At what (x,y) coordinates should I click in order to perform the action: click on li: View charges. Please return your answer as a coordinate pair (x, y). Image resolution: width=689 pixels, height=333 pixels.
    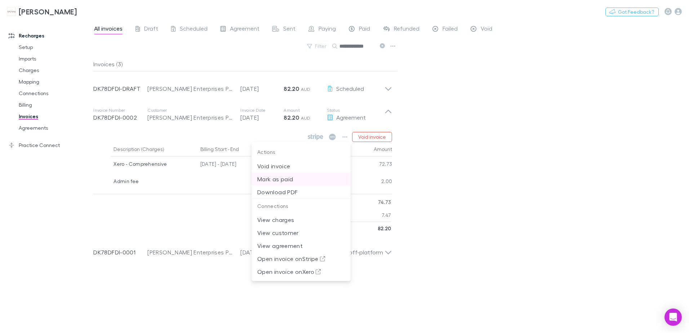
    Looking at the image, I should click on (301, 220).